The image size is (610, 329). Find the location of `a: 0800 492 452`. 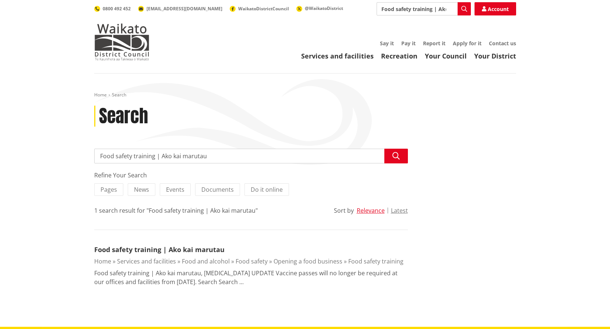

a: 0800 492 452 is located at coordinates (112, 8).